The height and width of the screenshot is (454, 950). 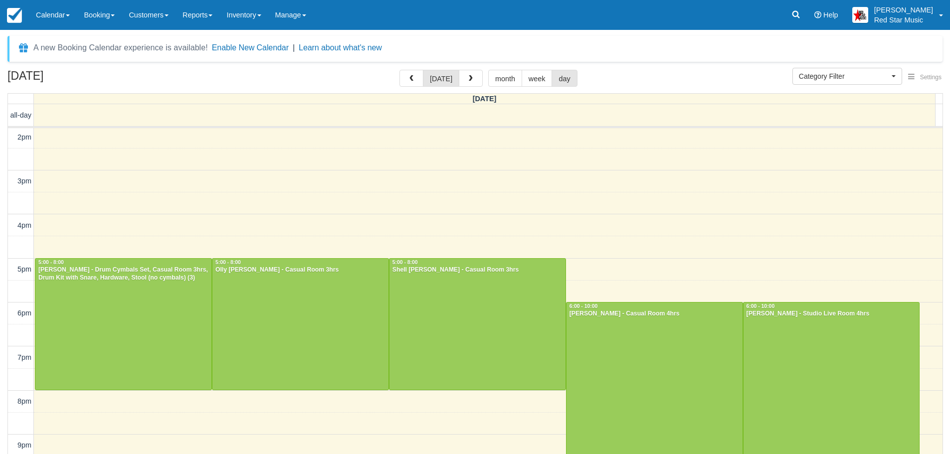 What do you see at coordinates (564, 78) in the screenshot?
I see `button: day` at bounding box center [564, 78].